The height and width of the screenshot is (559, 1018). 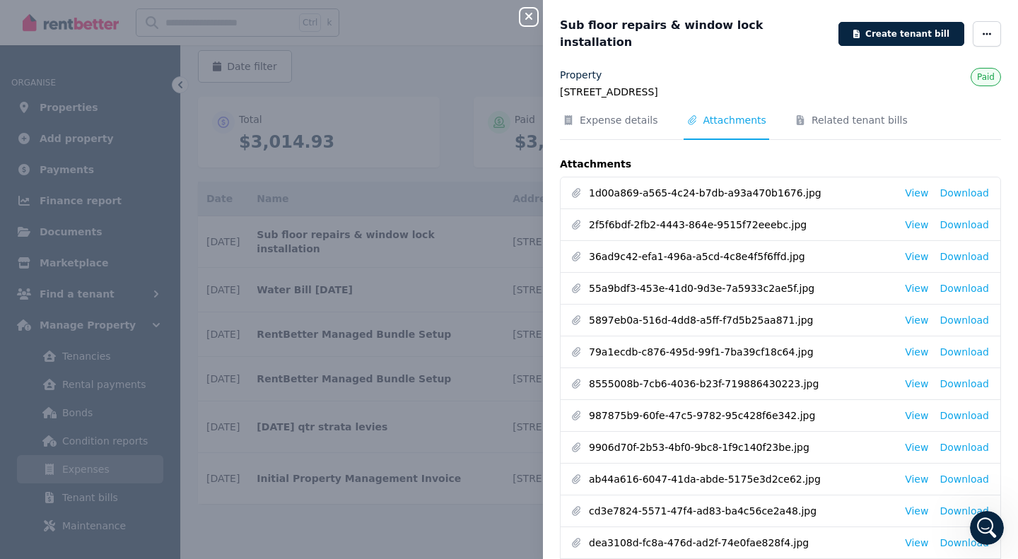 I want to click on nav: Tabs, so click(x=780, y=126).